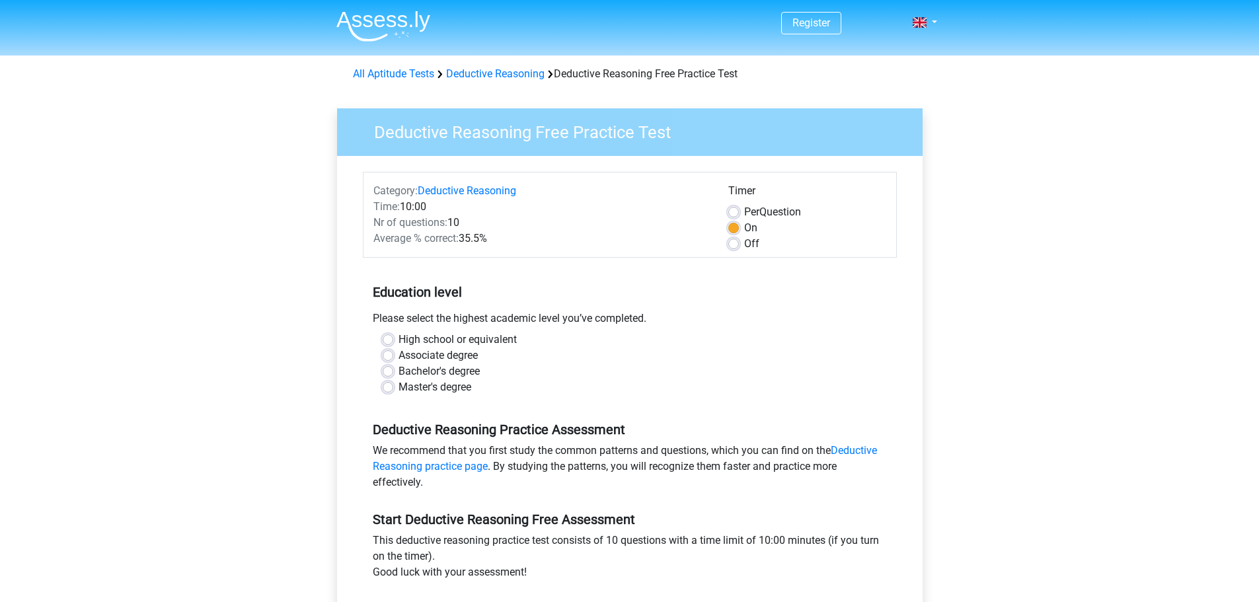 This screenshot has width=1259, height=602. Describe the element at coordinates (630, 74) in the screenshot. I see `div: Deductive Reasoning Free Practice Test` at that location.